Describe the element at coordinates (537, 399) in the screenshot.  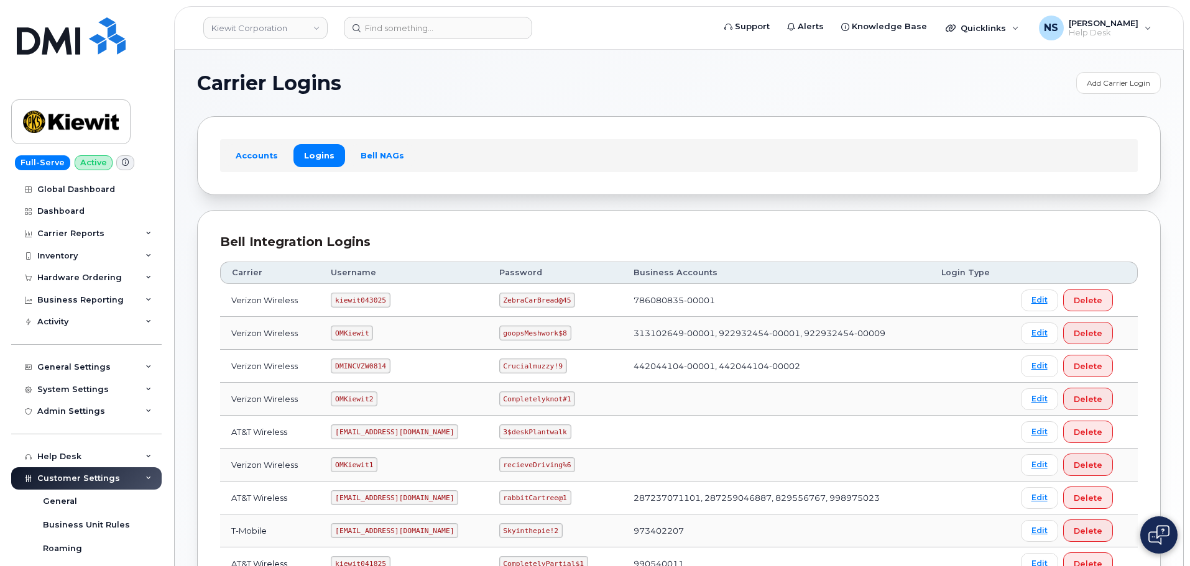
I see `code: Completelyknot#1` at that location.